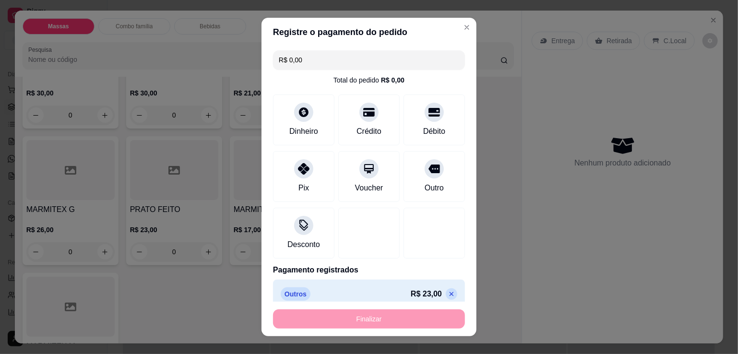 Image resolution: width=738 pixels, height=354 pixels. I want to click on input: Ex.: hambúrguer de cordeiro, so click(369, 60).